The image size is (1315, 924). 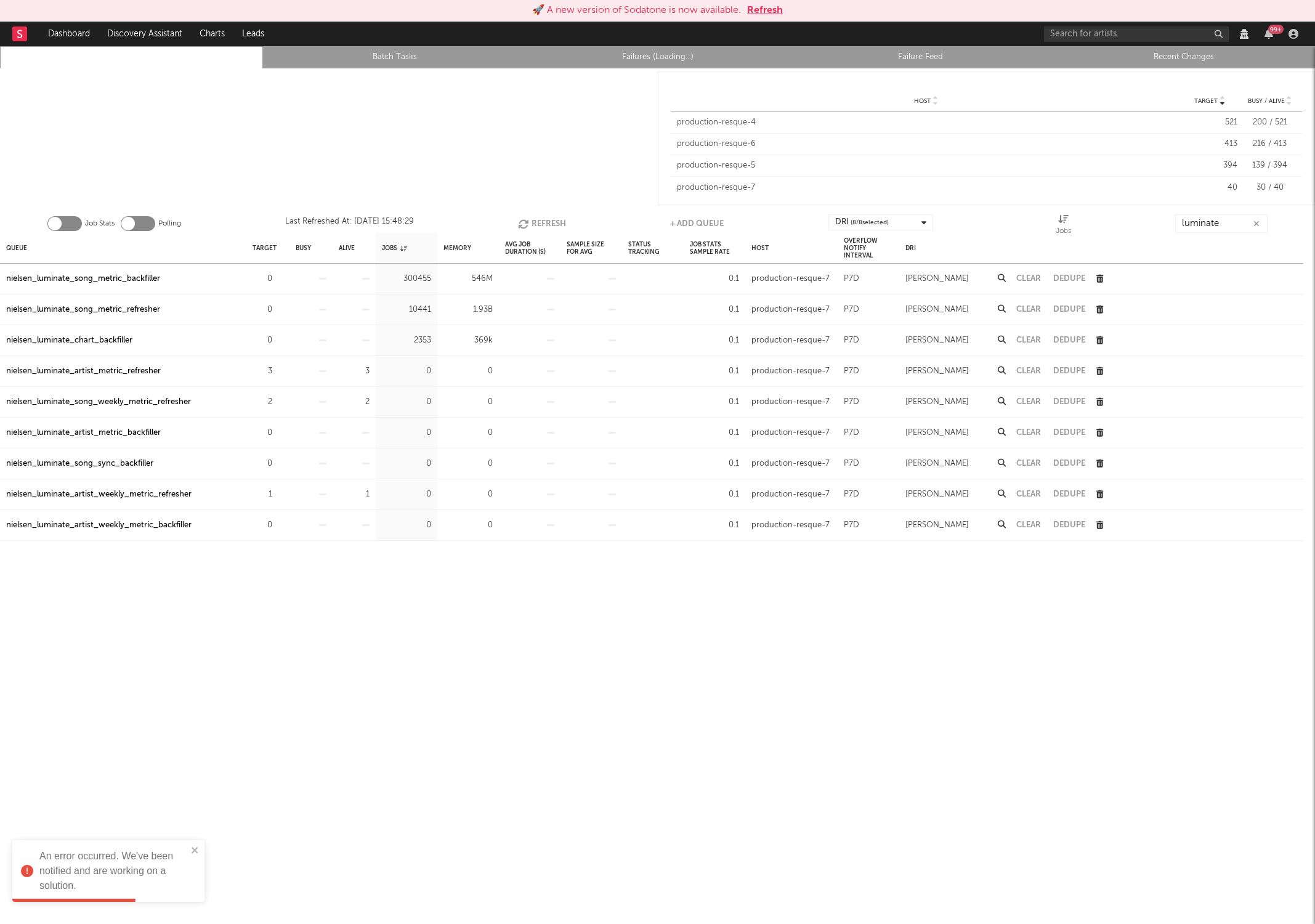 I want to click on a: Leads, so click(x=253, y=33).